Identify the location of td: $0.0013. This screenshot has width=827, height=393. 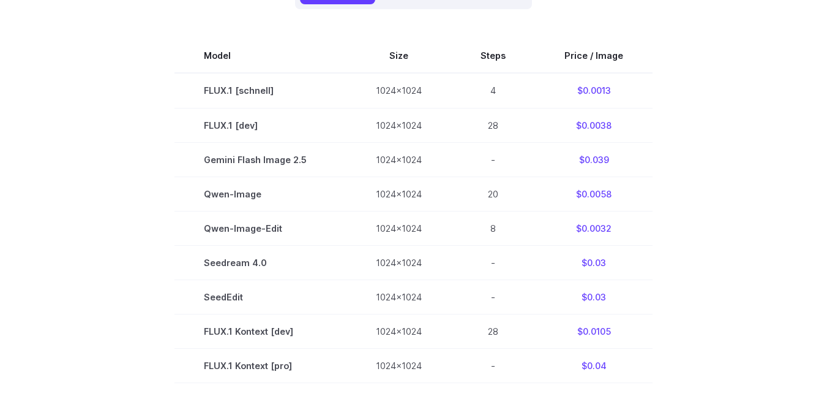
(594, 90).